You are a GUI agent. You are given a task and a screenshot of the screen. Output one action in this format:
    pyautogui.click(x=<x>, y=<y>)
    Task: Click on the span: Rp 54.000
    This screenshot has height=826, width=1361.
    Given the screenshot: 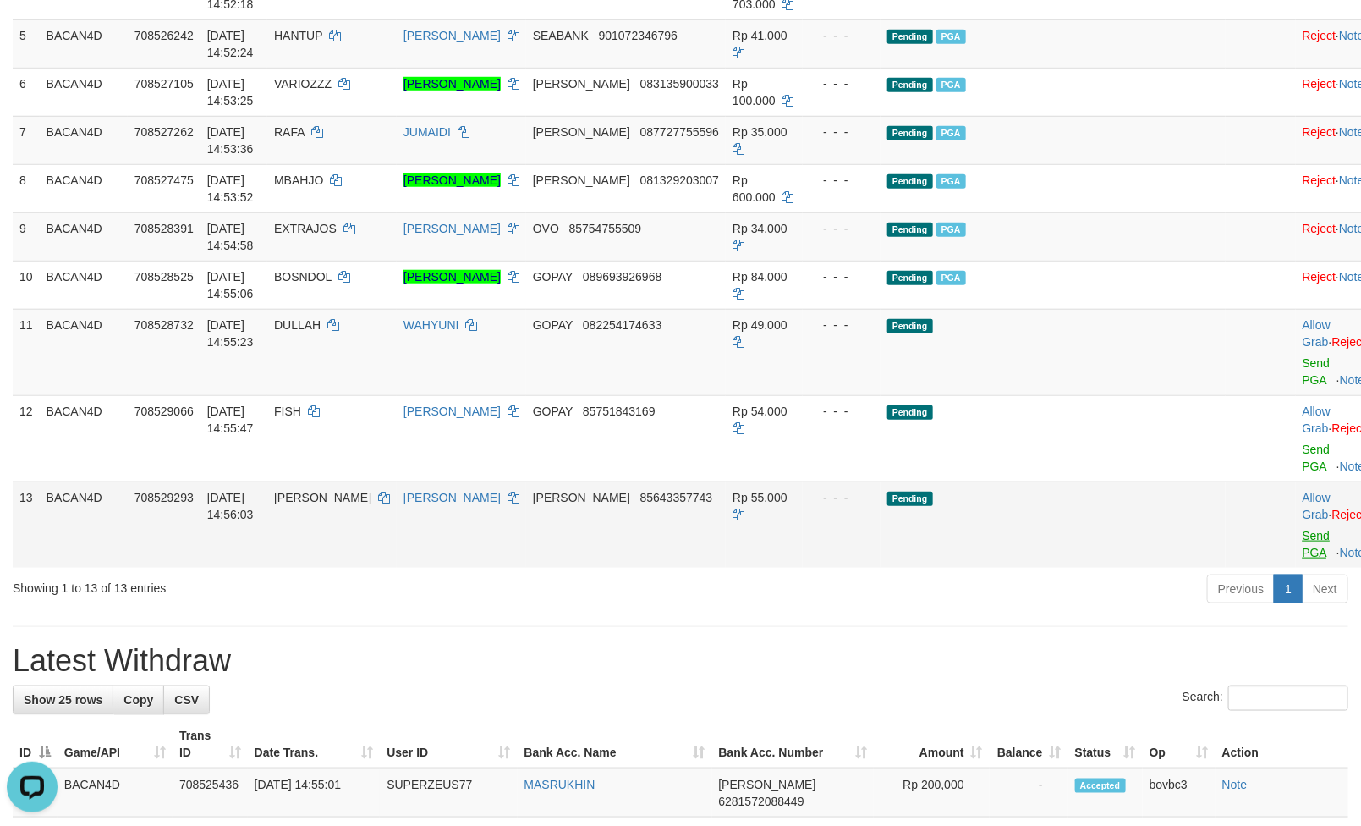 What is the action you would take?
    pyautogui.click(x=760, y=411)
    